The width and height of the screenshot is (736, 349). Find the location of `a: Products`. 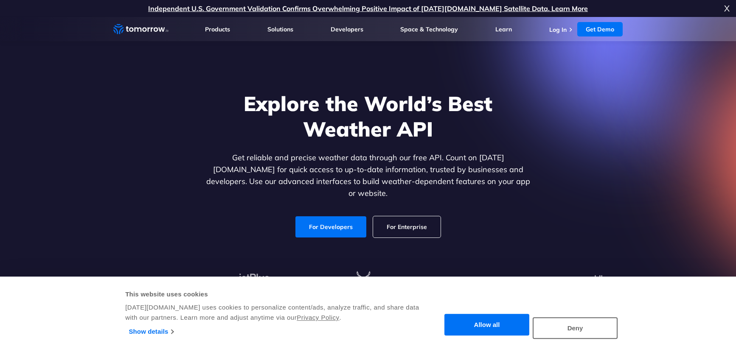

a: Products is located at coordinates (217, 29).